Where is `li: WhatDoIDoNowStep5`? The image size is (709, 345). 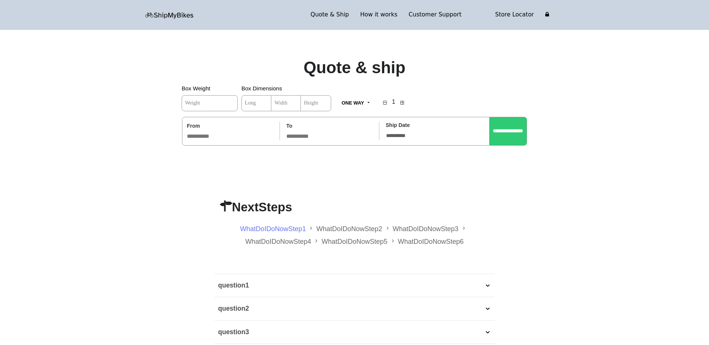 li: WhatDoIDoNowStep5 is located at coordinates (360, 242).